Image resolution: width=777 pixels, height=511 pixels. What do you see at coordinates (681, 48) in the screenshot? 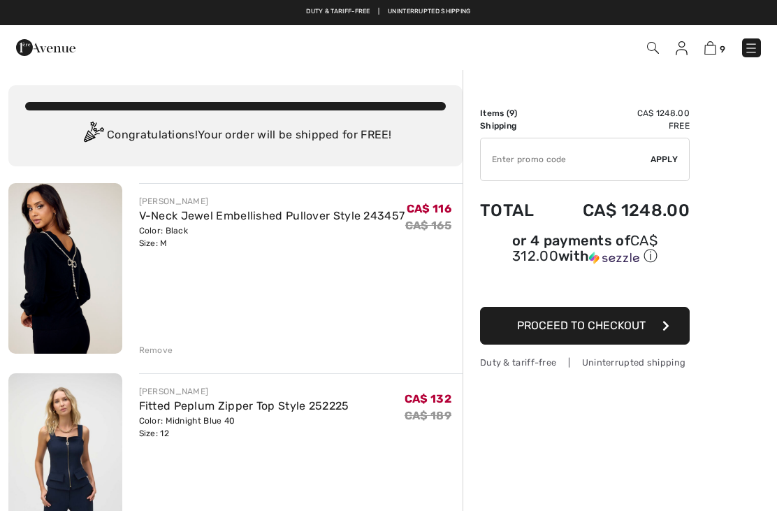
I see `img: My Info` at bounding box center [681, 48].